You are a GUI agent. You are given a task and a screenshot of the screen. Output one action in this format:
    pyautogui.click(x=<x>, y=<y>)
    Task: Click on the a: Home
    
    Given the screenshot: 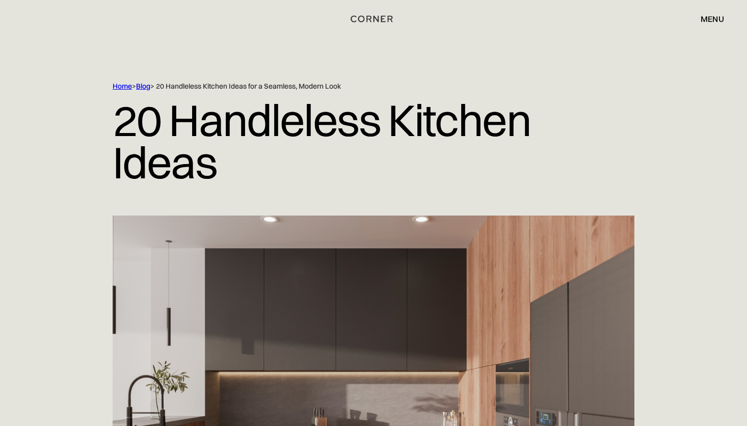 What is the action you would take?
    pyautogui.click(x=122, y=86)
    